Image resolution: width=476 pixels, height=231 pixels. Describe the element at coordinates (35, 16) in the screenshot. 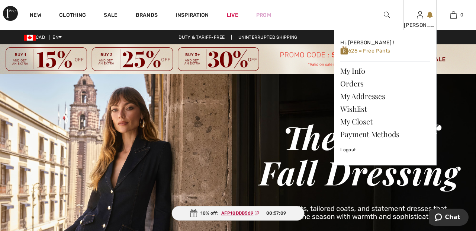

I see `a: New` at that location.